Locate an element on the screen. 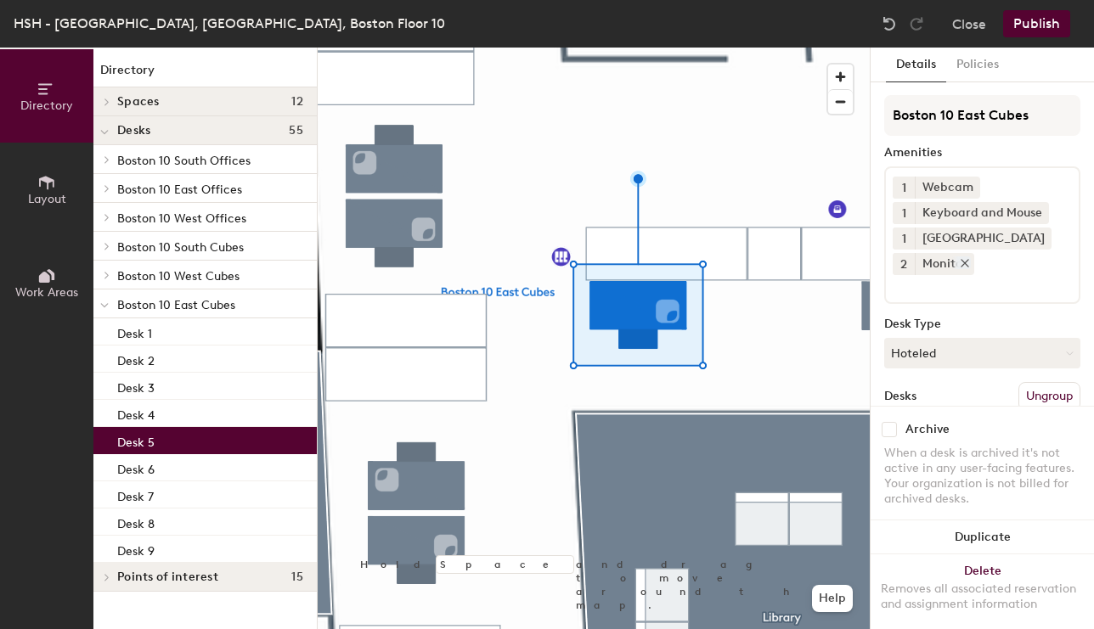 The image size is (1094, 629). span: Desks is located at coordinates (133, 131).